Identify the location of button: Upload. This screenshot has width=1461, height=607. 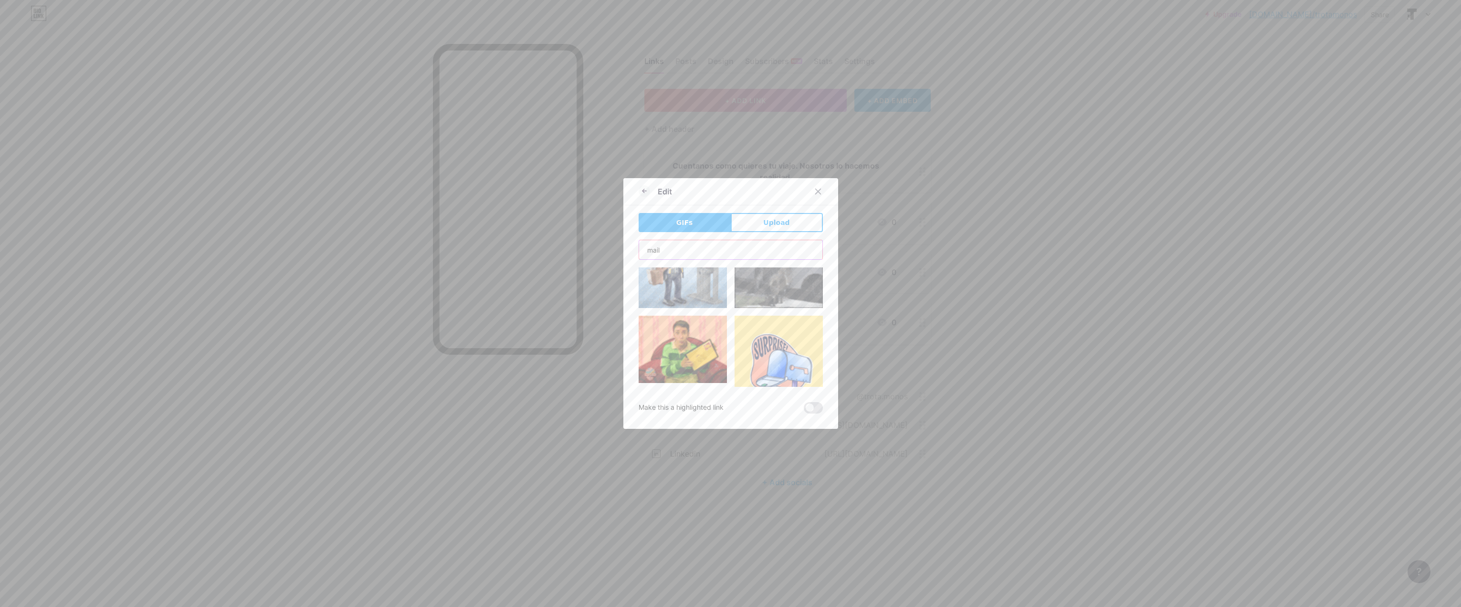
(777, 222).